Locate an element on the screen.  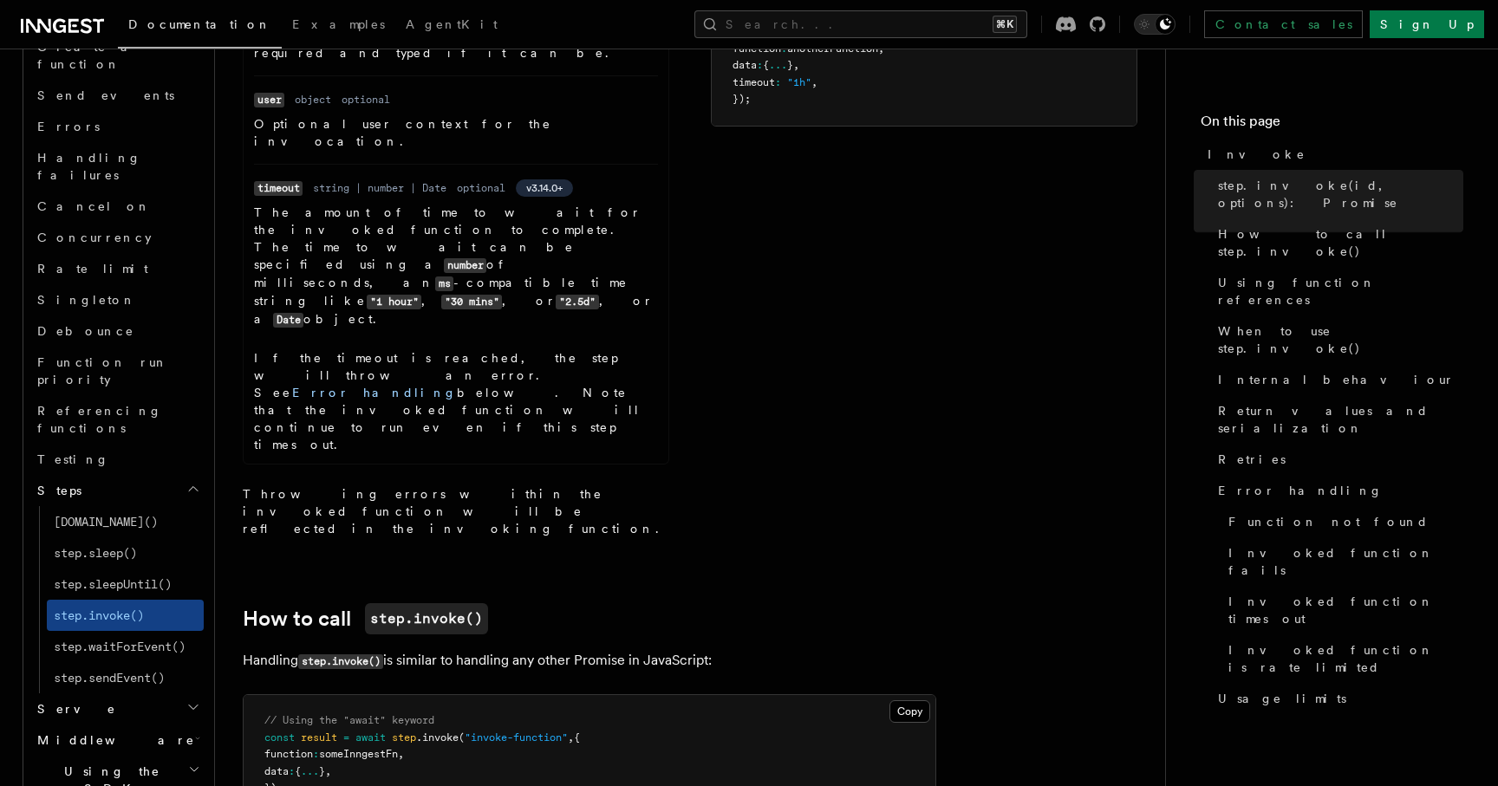
span: Function not found is located at coordinates (1328, 522).